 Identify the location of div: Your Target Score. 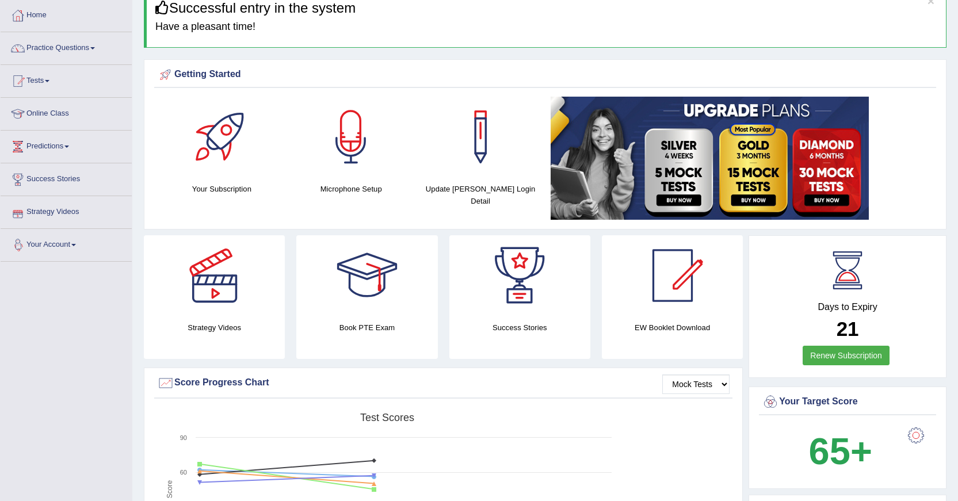
(847, 402).